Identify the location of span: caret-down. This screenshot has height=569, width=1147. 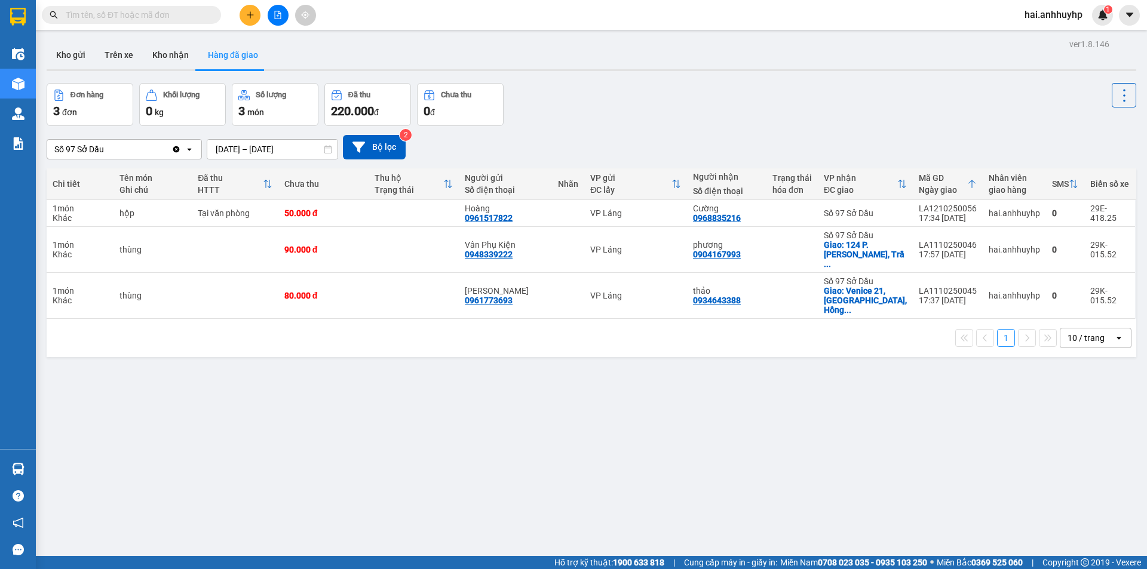
(1129, 15).